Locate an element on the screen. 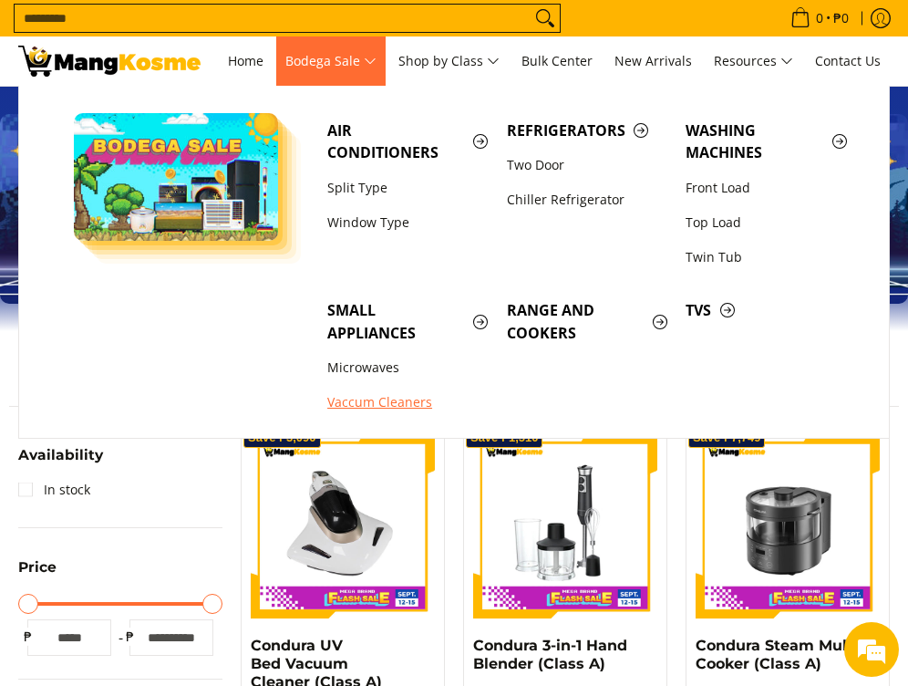 This screenshot has width=908, height=686. span: ₱0 is located at coordinates (841, 18).